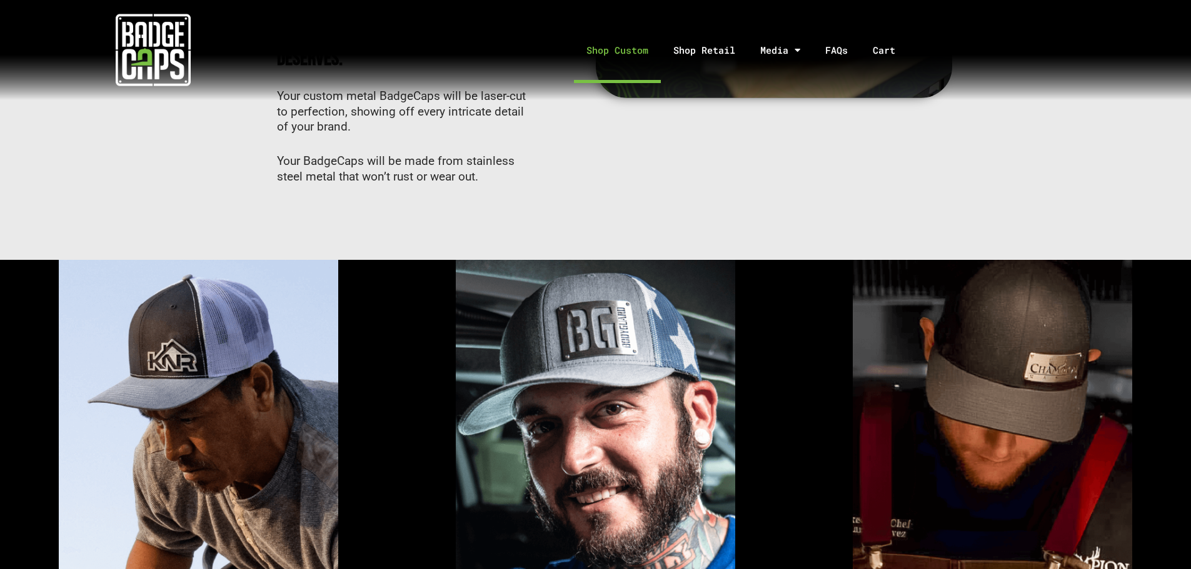 The width and height of the screenshot is (1191, 569). I want to click on a: Media, so click(780, 50).